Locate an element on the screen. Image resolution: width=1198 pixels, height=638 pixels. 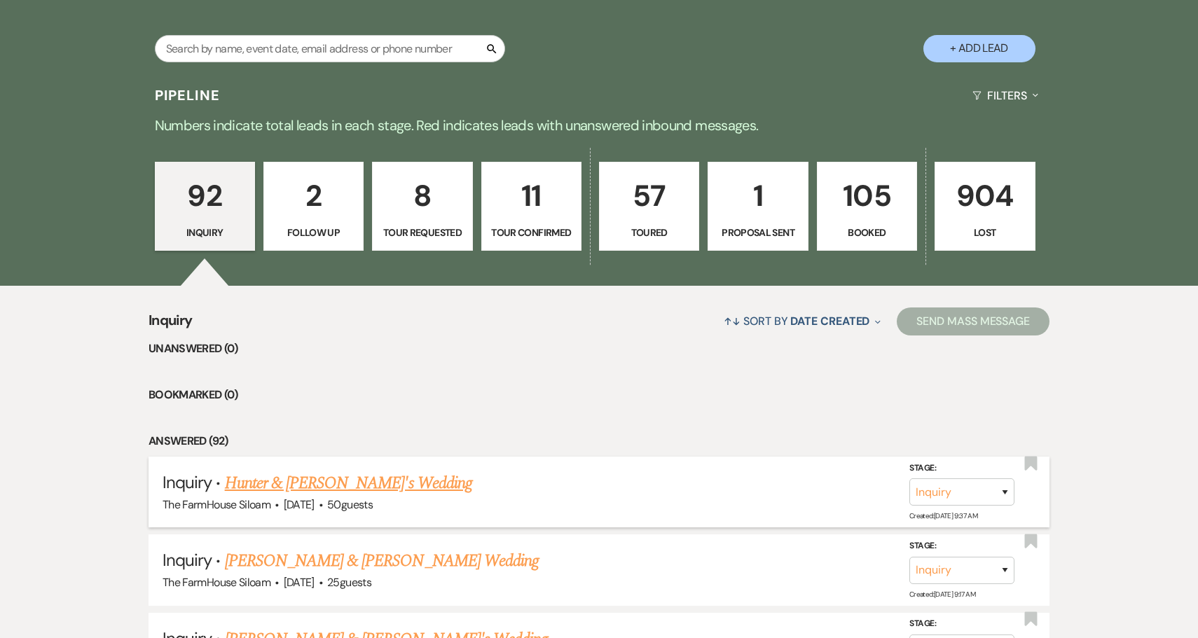
li: Bookmarked (0) is located at coordinates (599, 395).